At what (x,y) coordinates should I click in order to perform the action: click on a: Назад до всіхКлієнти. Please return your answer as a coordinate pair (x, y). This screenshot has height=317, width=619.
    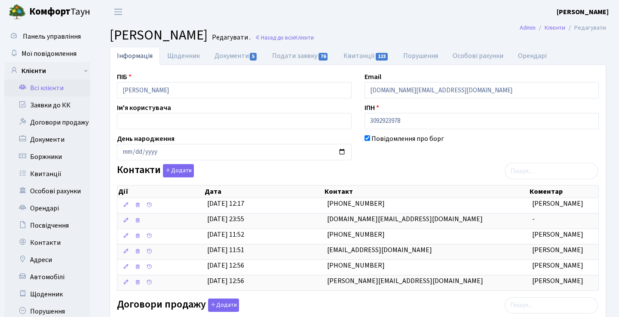
    Looking at the image, I should click on (284, 37).